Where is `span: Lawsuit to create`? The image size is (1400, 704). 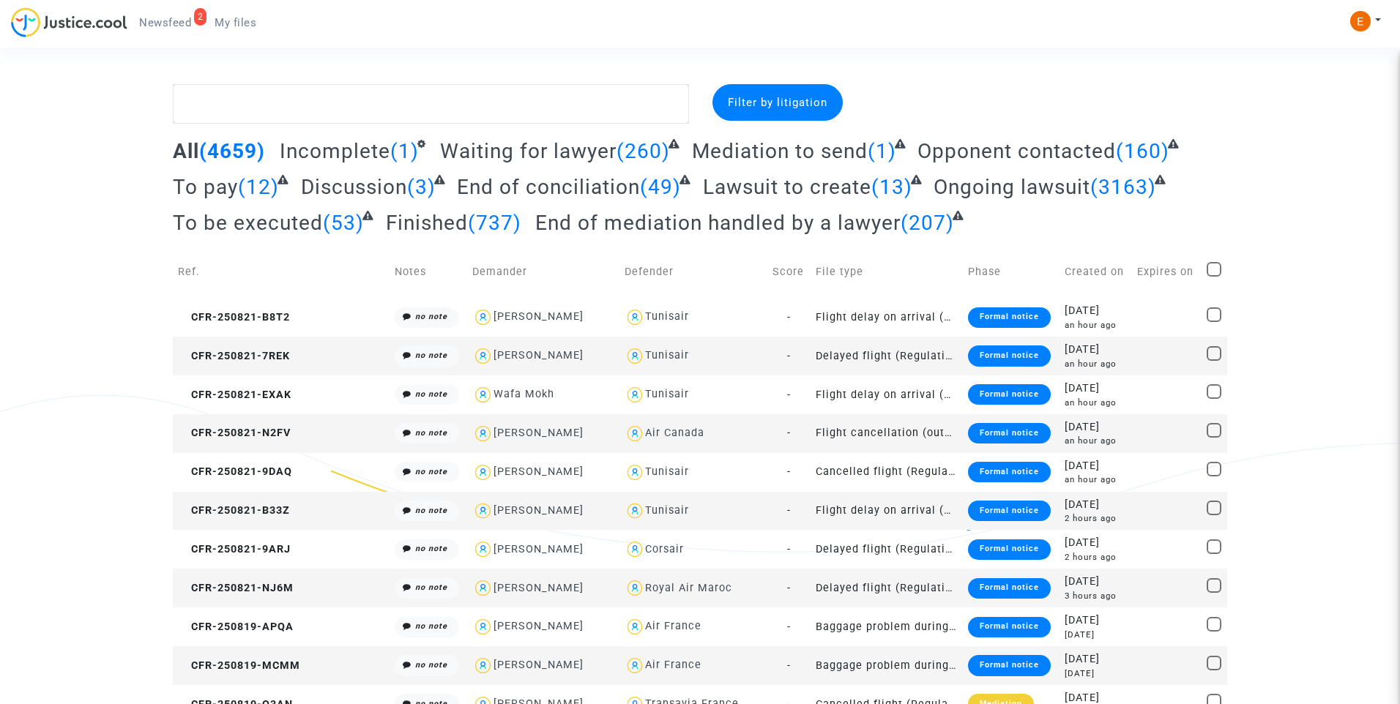 span: Lawsuit to create is located at coordinates (787, 187).